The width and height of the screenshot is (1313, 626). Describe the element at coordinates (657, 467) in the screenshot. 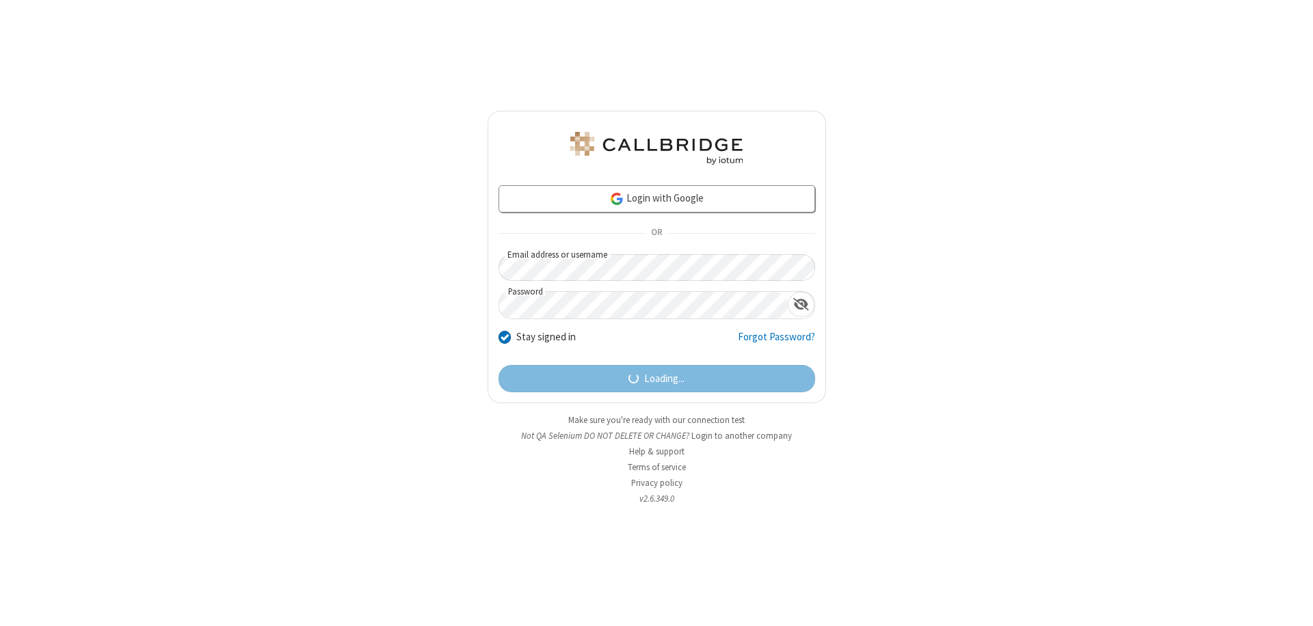

I see `a: Terms of service` at that location.